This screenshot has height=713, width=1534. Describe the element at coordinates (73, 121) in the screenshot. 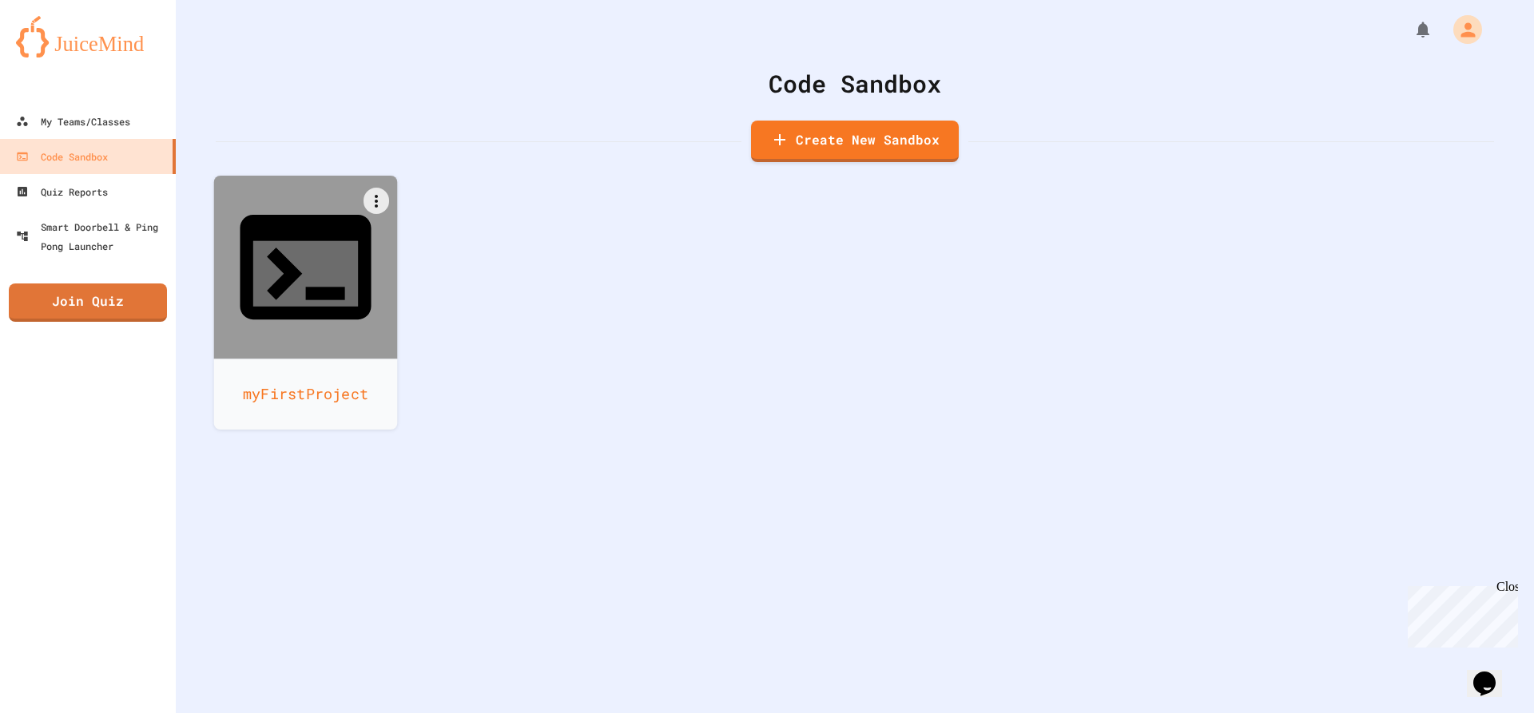

I see `div: My Teams/Classes` at that location.